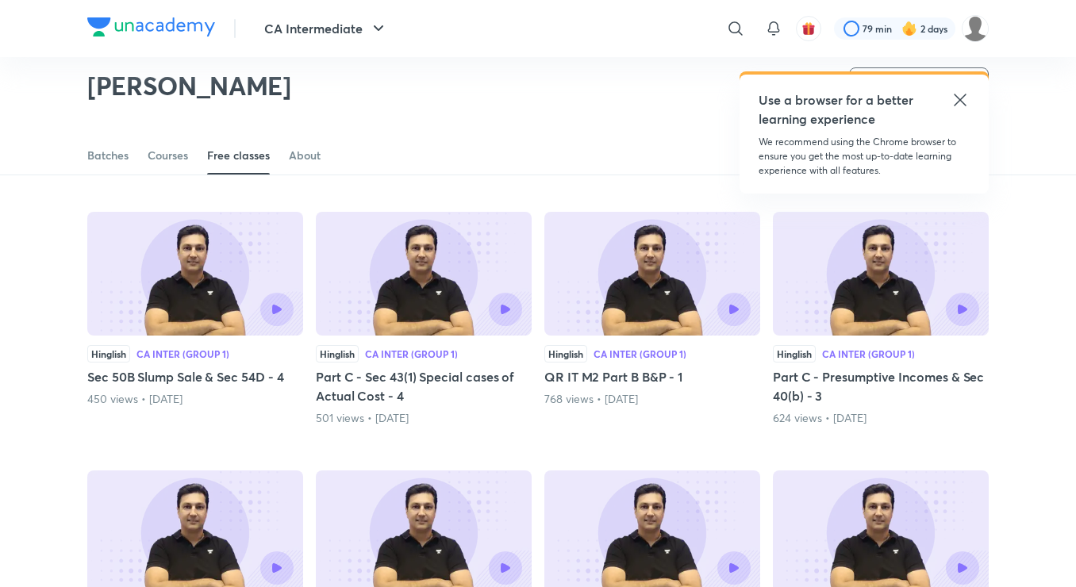 The width and height of the screenshot is (1076, 587). Describe the element at coordinates (195, 377) in the screenshot. I see `h5: Sec 50B Slump Sale & Sec 54D - 4` at that location.